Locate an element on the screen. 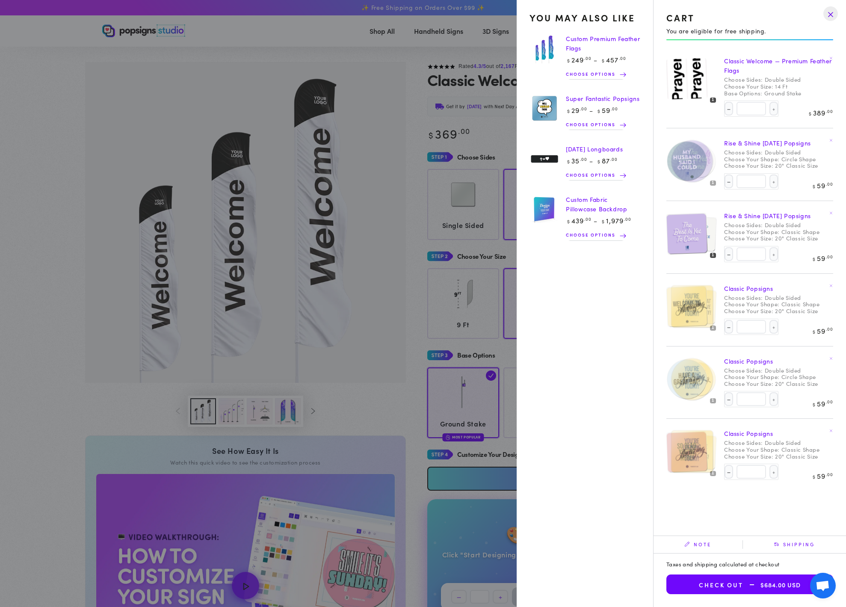 Image resolution: width=846 pixels, height=607 pixels. input: Quantity for Classic Welcome — Premium Feather Flags is located at coordinates (751, 109).